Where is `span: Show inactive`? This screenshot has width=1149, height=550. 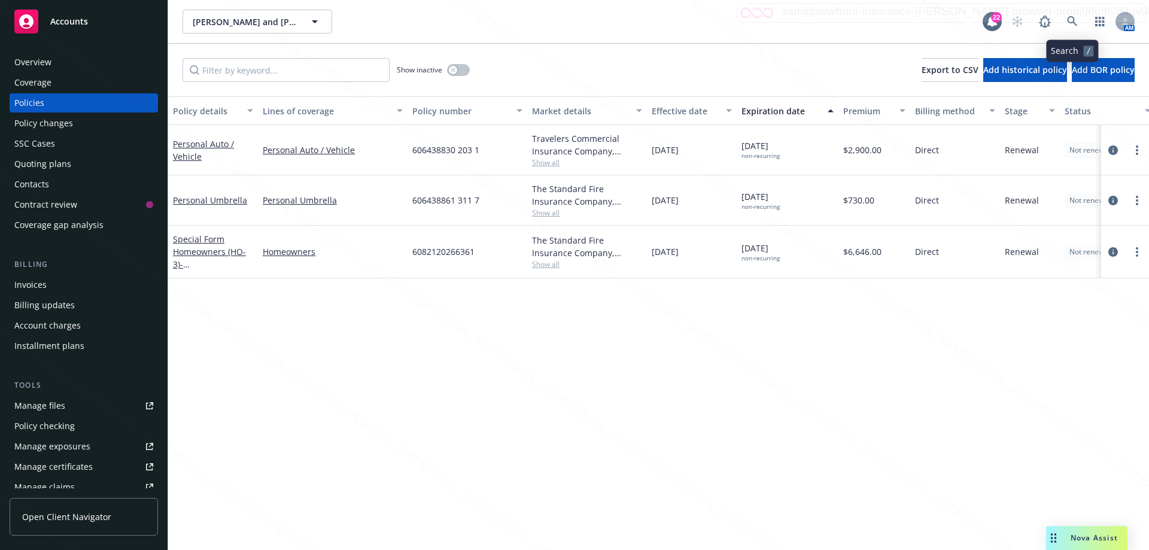
span: Show inactive is located at coordinates (420, 69).